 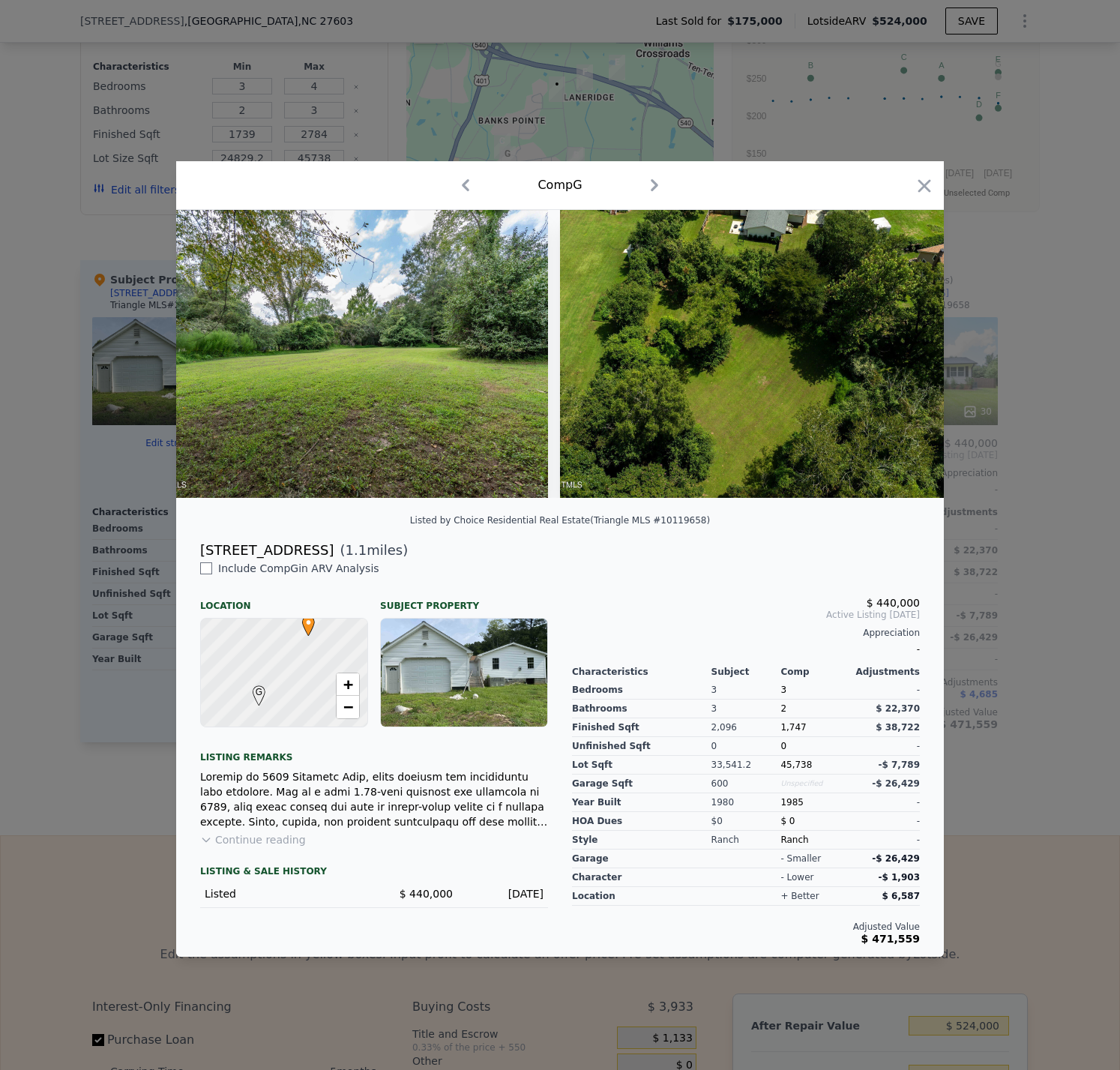 I want to click on div: location, so click(x=642, y=896).